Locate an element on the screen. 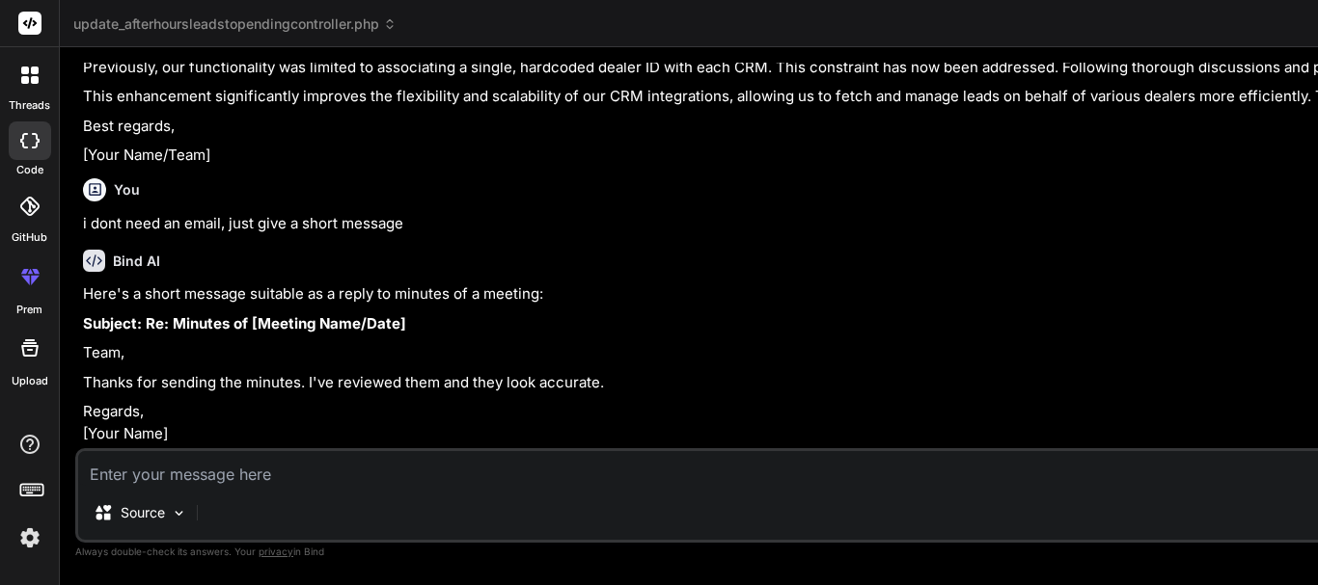  label: threads is located at coordinates (29, 105).